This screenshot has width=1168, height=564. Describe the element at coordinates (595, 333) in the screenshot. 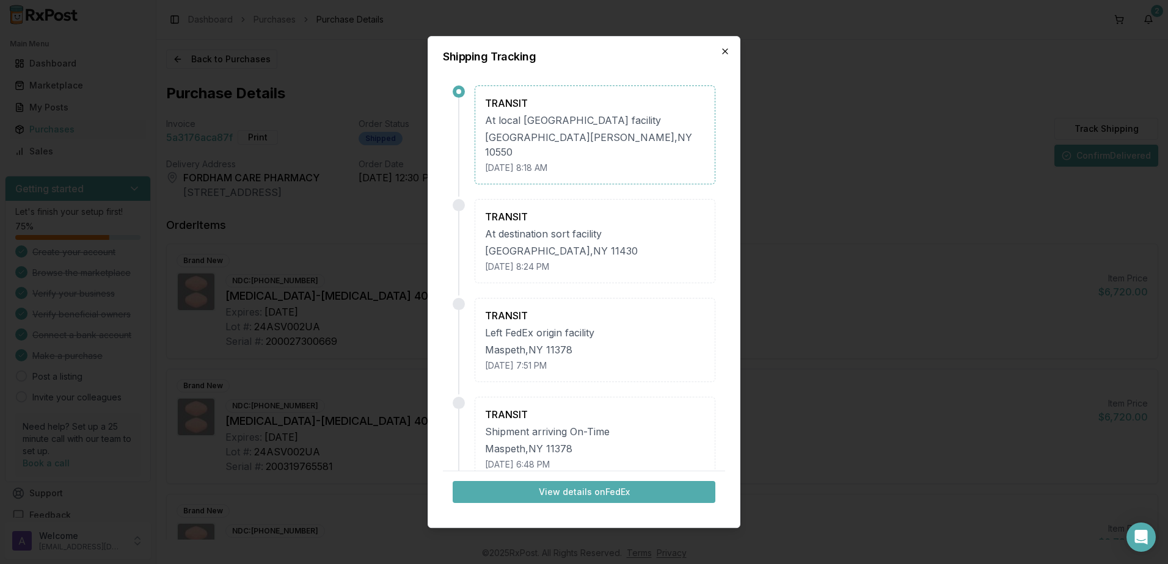

I see `div: Left FedEx origin facility` at that location.